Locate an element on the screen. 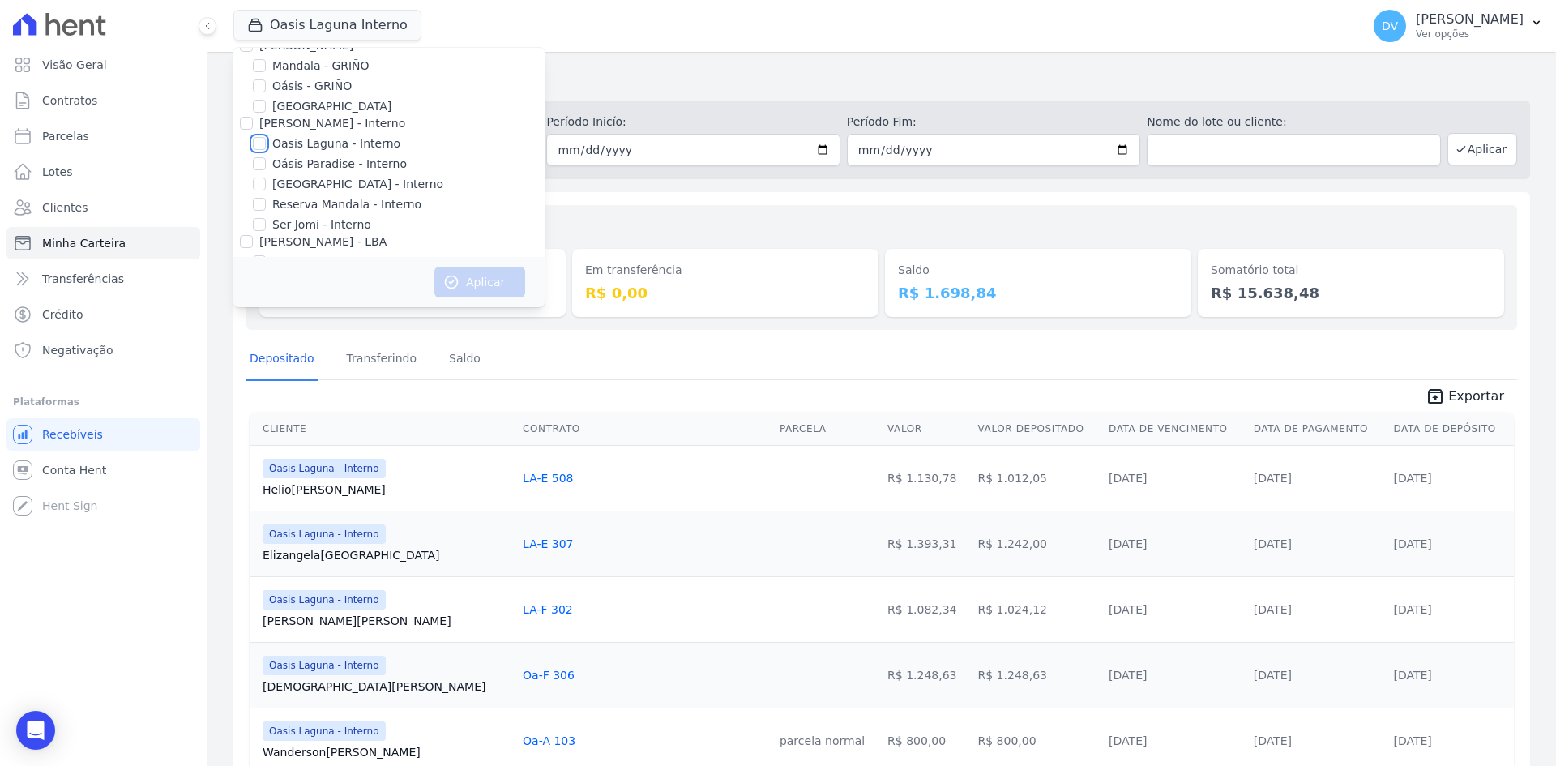 The height and width of the screenshot is (766, 1556). a: parcela normal is located at coordinates (822, 741).